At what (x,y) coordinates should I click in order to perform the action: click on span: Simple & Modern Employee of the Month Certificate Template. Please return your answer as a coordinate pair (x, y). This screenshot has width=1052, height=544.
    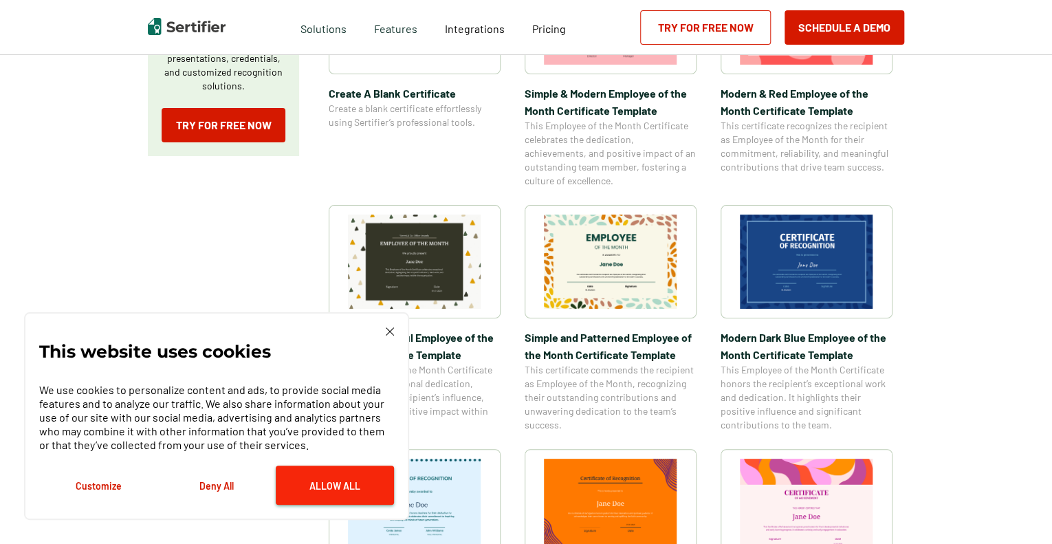
    Looking at the image, I should click on (610, 102).